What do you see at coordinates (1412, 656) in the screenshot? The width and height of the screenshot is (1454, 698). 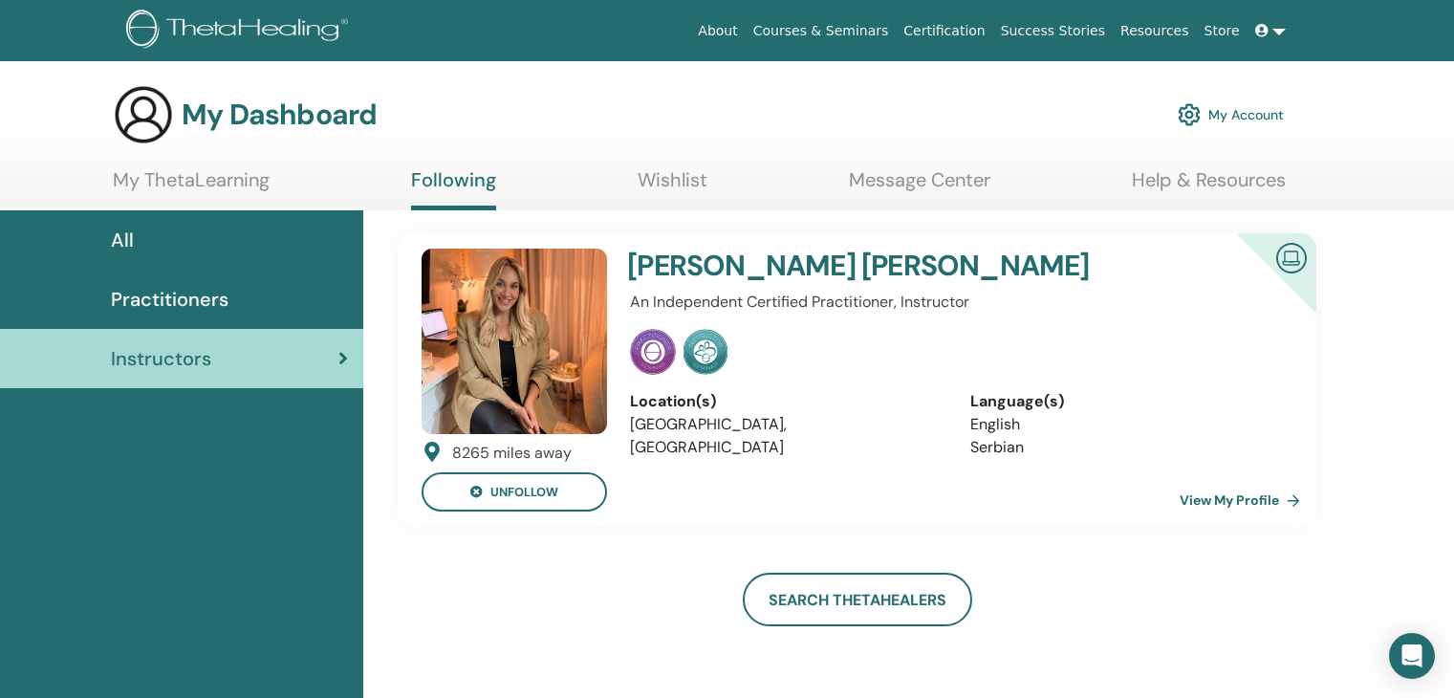 I see `div: Open Intercom Messenger` at bounding box center [1412, 656].